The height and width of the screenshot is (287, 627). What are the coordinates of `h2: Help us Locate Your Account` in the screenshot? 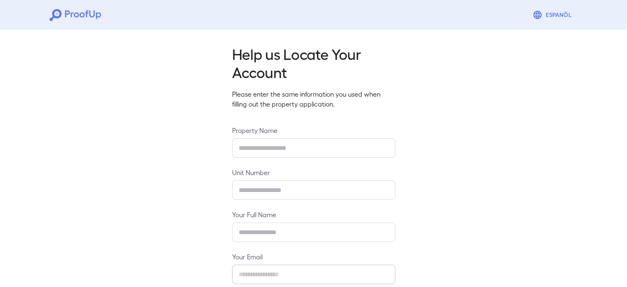 It's located at (314, 63).